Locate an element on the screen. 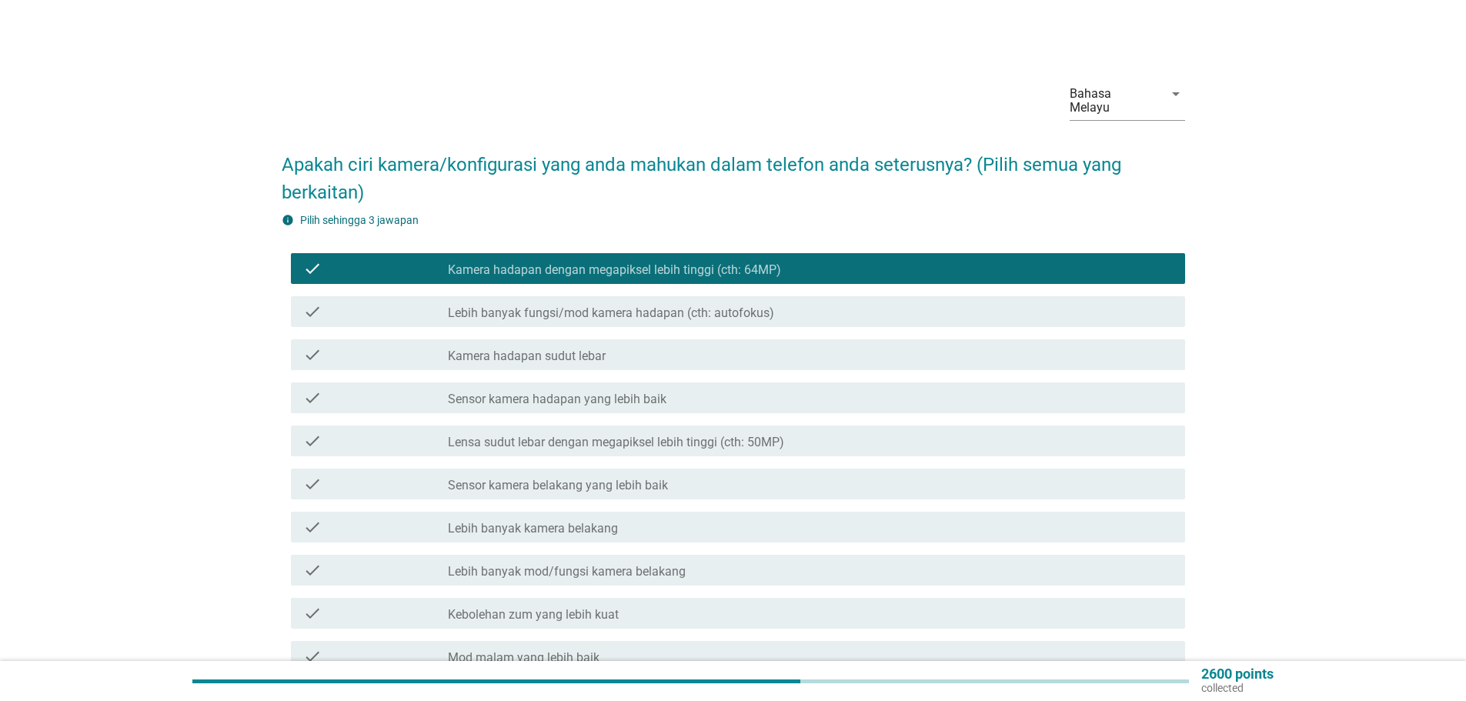  p: 2600 points is located at coordinates (1237, 674).